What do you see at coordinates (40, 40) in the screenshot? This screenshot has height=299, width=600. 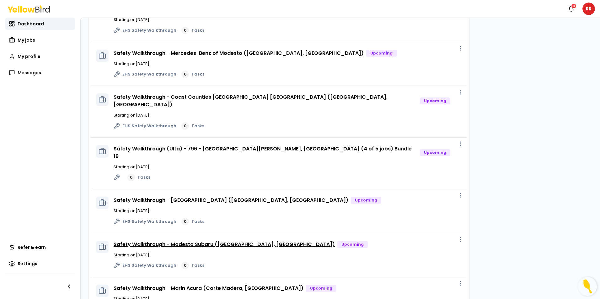 I see `a: My jobs` at bounding box center [40, 40].